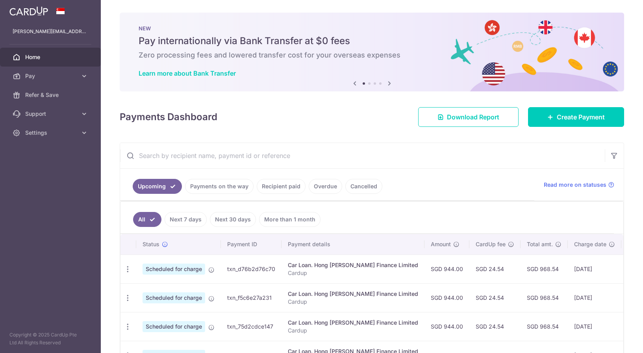  What do you see at coordinates (290, 219) in the screenshot?
I see `a: More than 1 month` at bounding box center [290, 219].